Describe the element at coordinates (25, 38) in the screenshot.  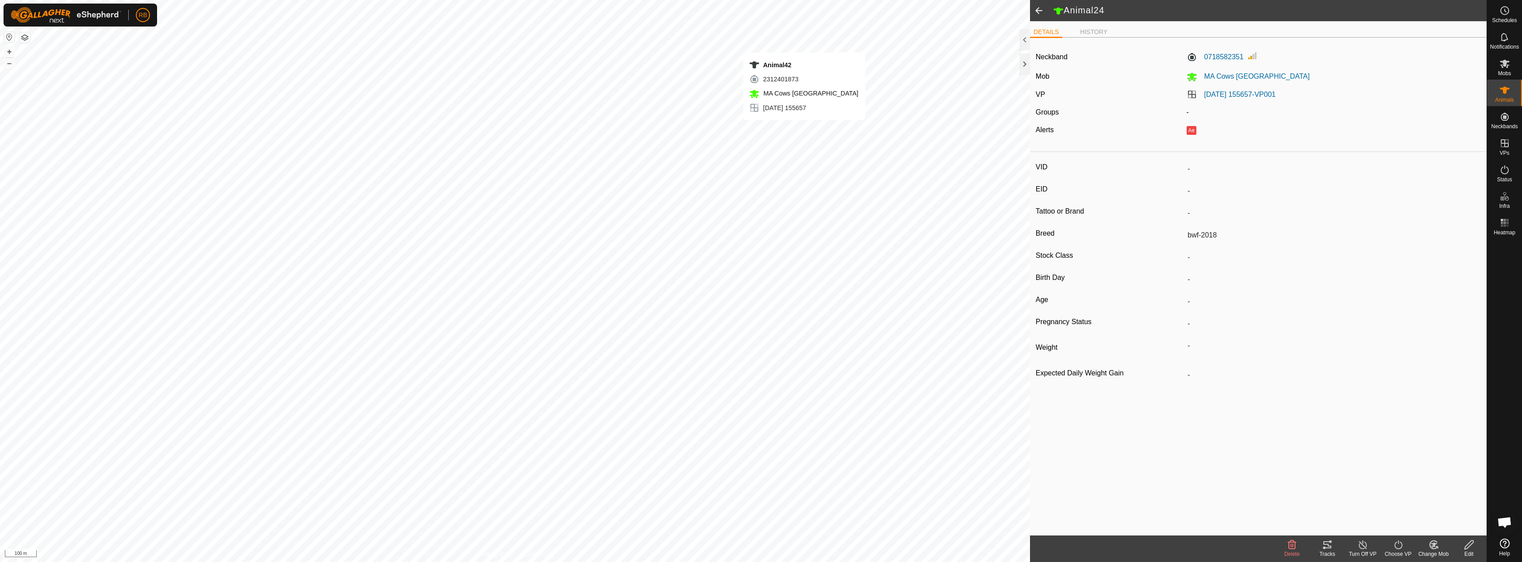
I see `button: Map Layers` at that location.